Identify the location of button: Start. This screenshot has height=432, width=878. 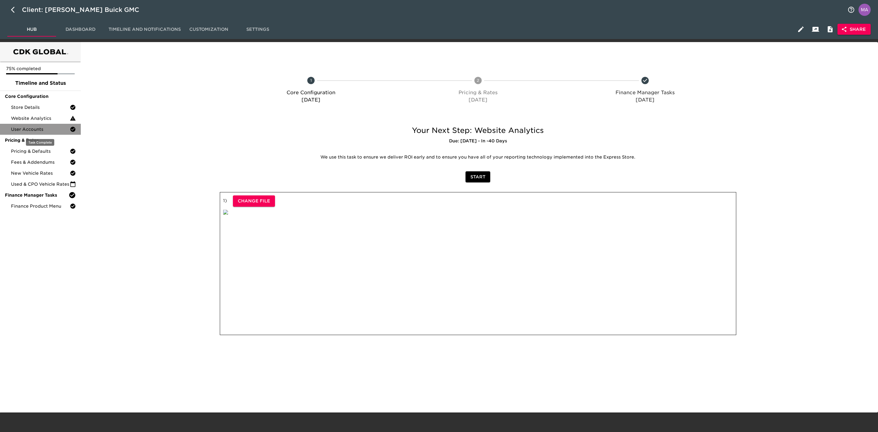
(478, 177).